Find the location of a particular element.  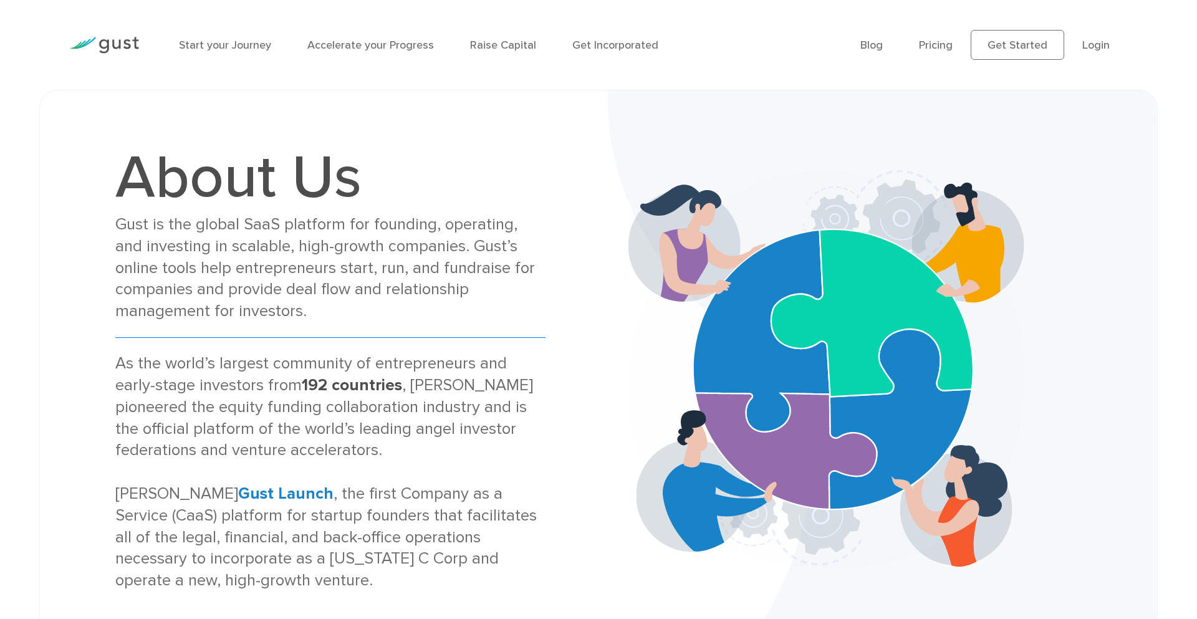

a: Login is located at coordinates (1096, 45).